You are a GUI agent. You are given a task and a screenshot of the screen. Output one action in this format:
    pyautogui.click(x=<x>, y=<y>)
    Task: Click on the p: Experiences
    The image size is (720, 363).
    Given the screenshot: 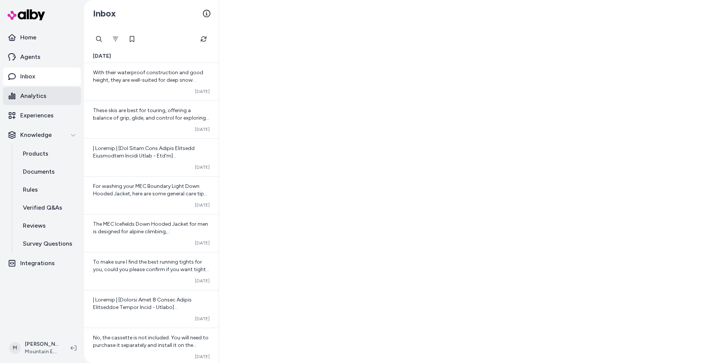 What is the action you would take?
    pyautogui.click(x=37, y=116)
    